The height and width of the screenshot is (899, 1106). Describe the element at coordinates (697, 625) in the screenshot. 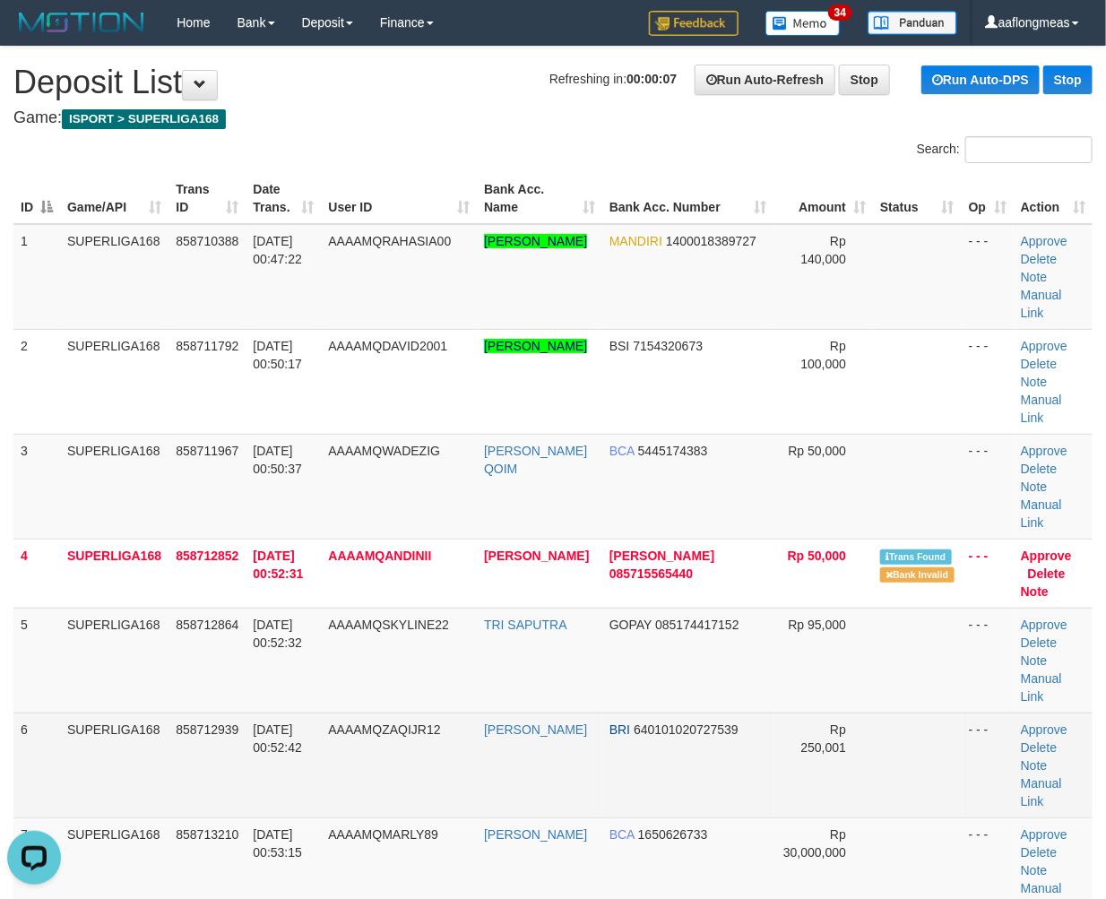

I see `span: Copy 085174417152 to clipboard` at that location.